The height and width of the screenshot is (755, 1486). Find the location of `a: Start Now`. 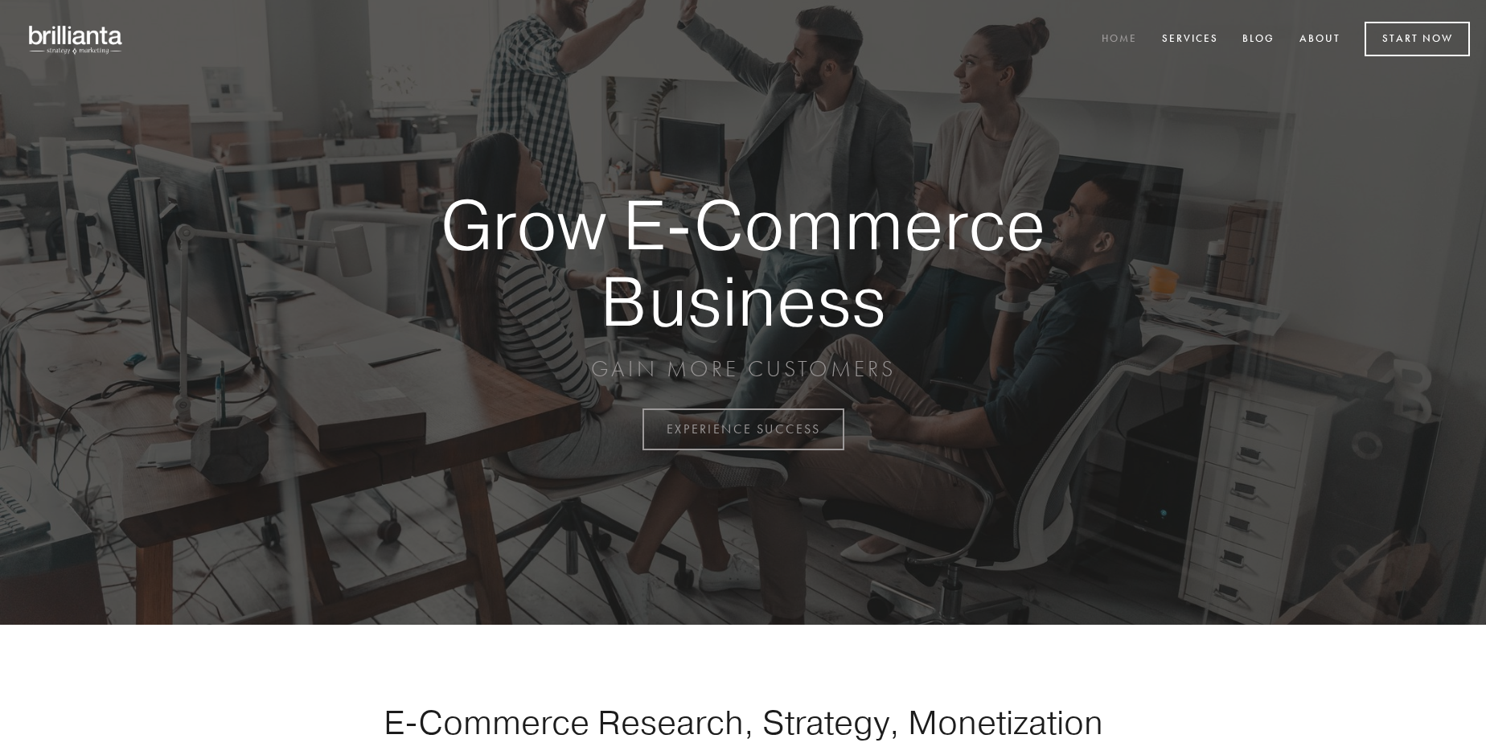

a: Start Now is located at coordinates (1417, 39).